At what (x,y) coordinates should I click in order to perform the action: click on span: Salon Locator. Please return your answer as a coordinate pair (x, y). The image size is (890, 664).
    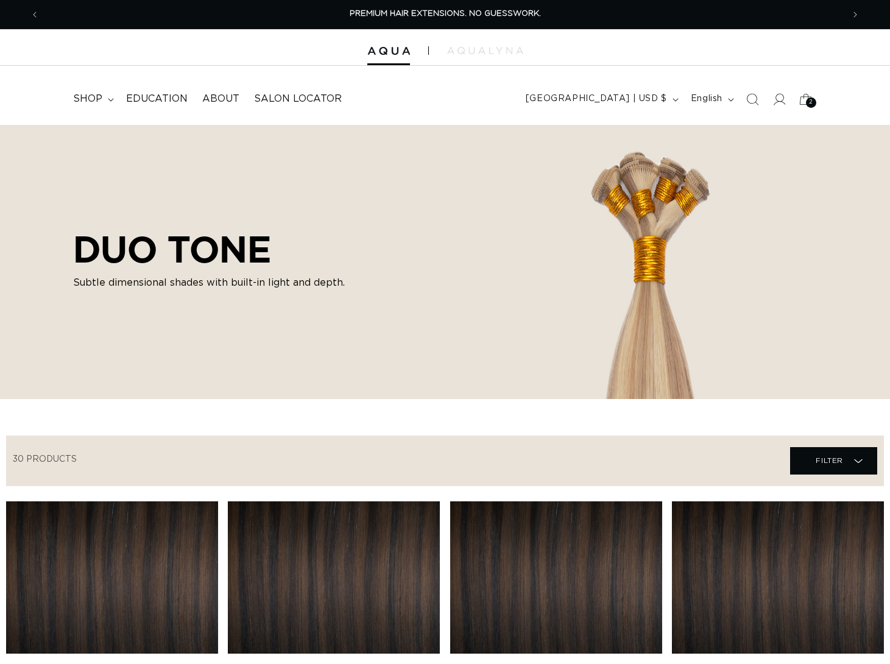
    Looking at the image, I should click on (298, 99).